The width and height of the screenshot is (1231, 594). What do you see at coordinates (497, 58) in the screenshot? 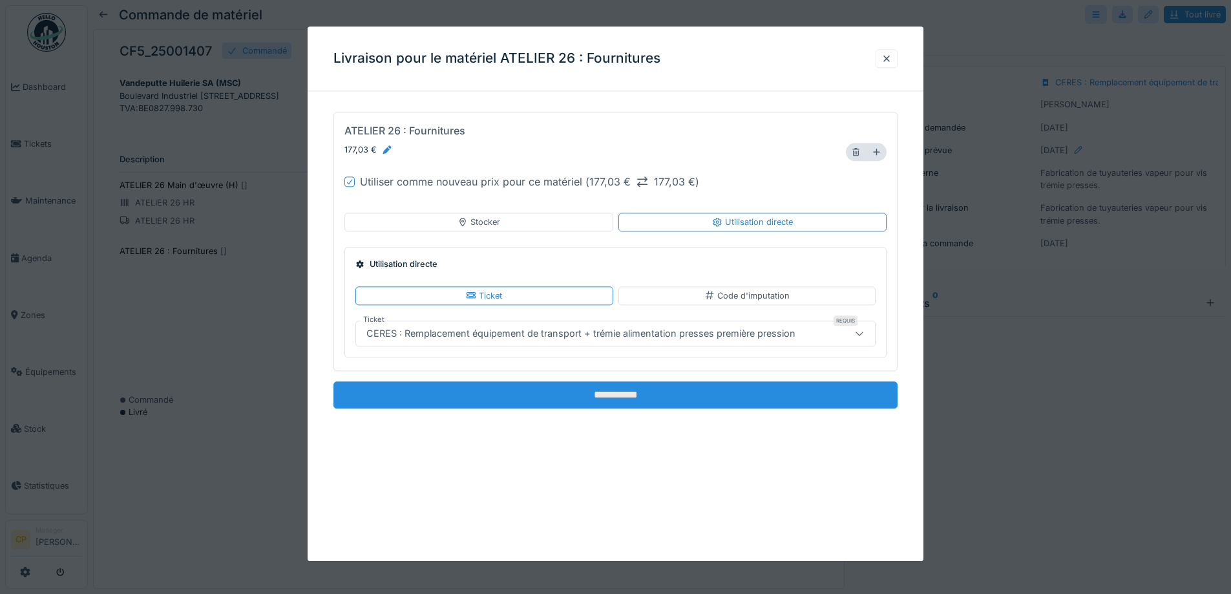
I see `h3: Livraison pour le matériel ATELIER 26 : Fournitures` at bounding box center [497, 58].